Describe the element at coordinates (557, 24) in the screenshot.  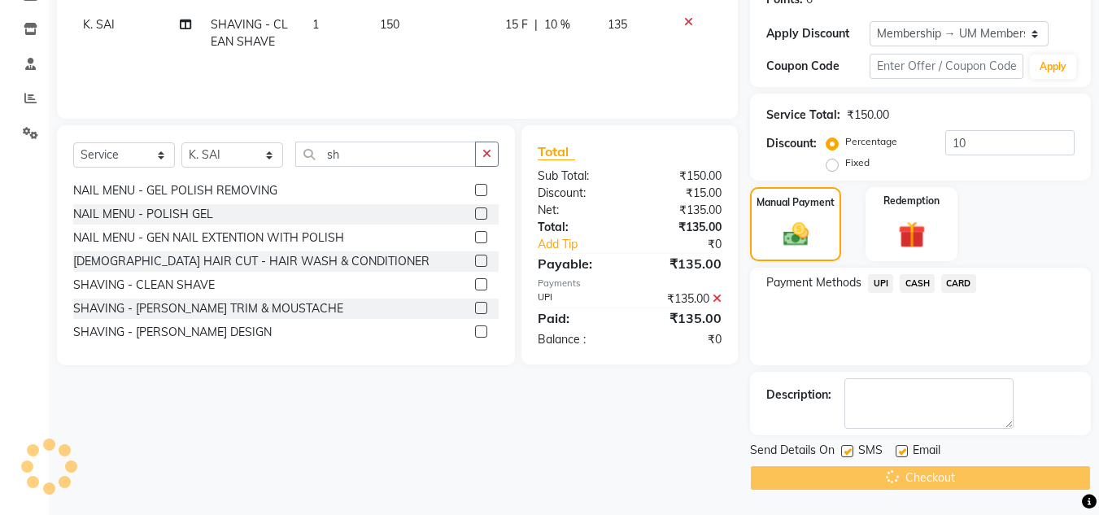
I see `span: 10 %` at that location.